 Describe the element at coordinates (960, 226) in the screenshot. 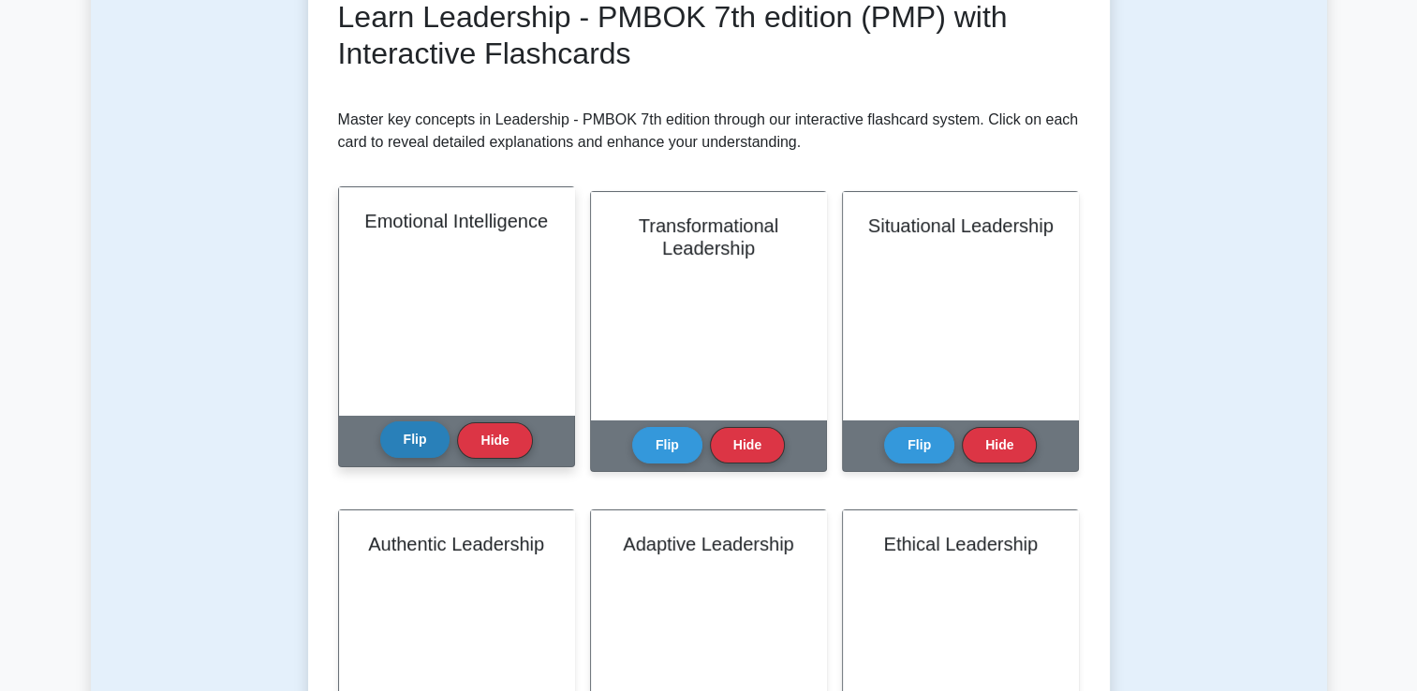

I see `h2: Situational Leadership` at that location.